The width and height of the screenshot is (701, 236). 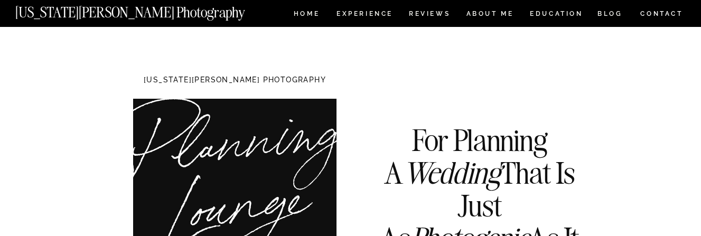 I want to click on nav: EDUCATION, so click(x=556, y=15).